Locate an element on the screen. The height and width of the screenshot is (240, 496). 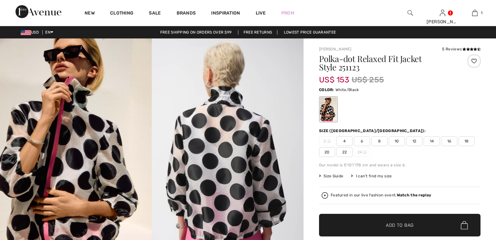
a: Prom is located at coordinates (288, 13).